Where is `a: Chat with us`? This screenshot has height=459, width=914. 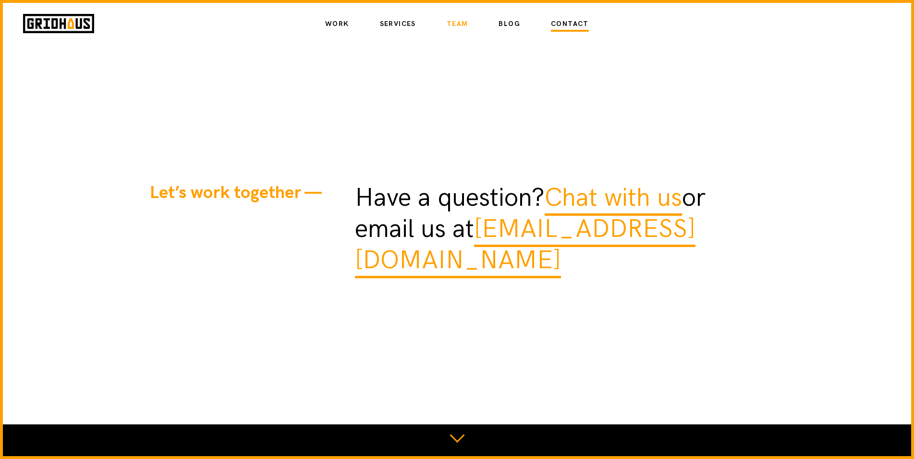
a: Chat with us is located at coordinates (613, 199).